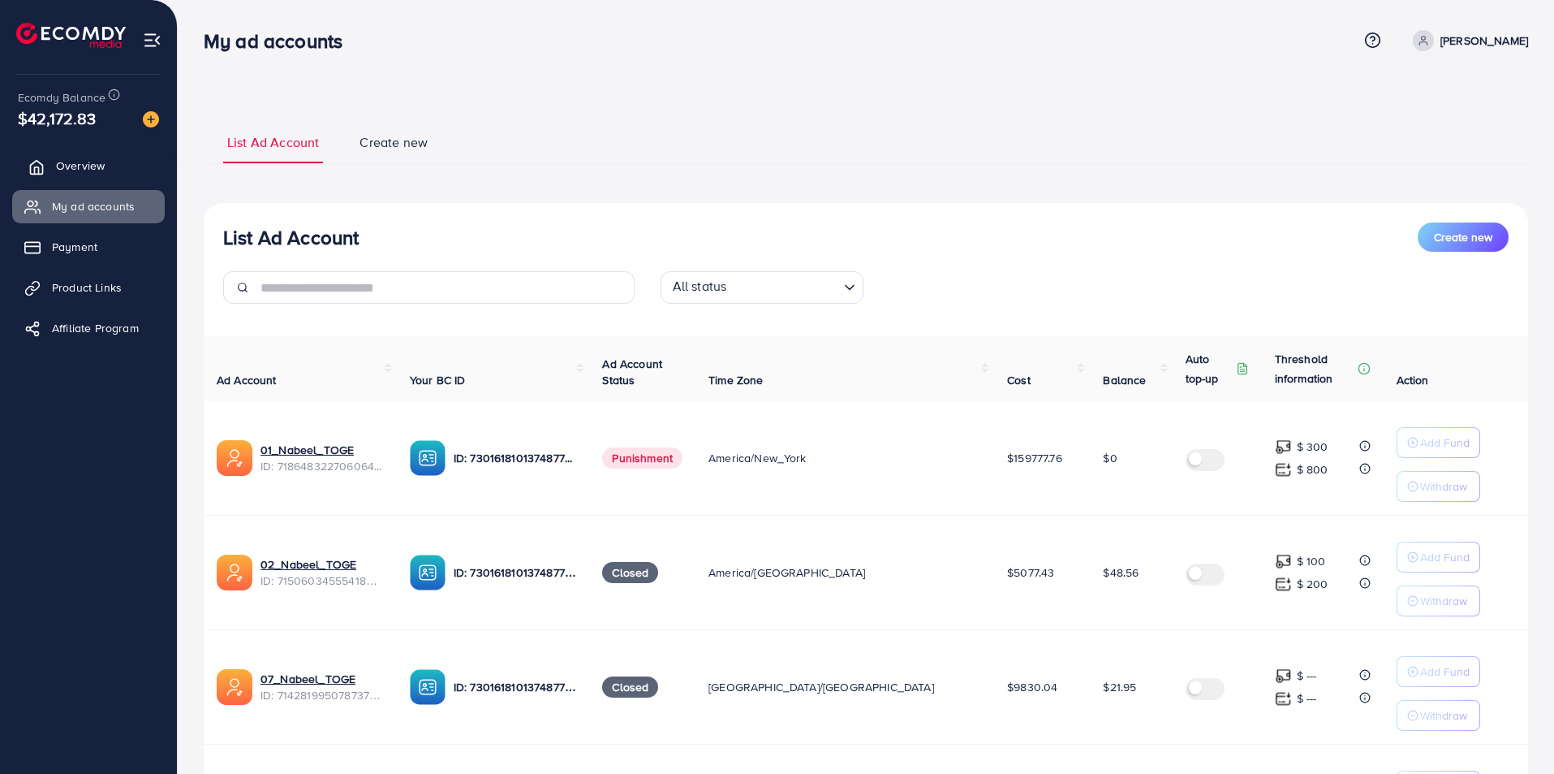 This screenshot has width=1554, height=774. Describe the element at coordinates (1031, 572) in the screenshot. I see `span: $5077.43` at that location.